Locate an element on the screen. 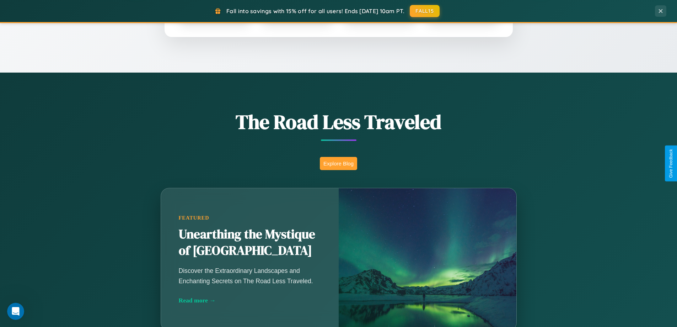 This screenshot has height=327, width=677. div: Read more → is located at coordinates (250, 300).